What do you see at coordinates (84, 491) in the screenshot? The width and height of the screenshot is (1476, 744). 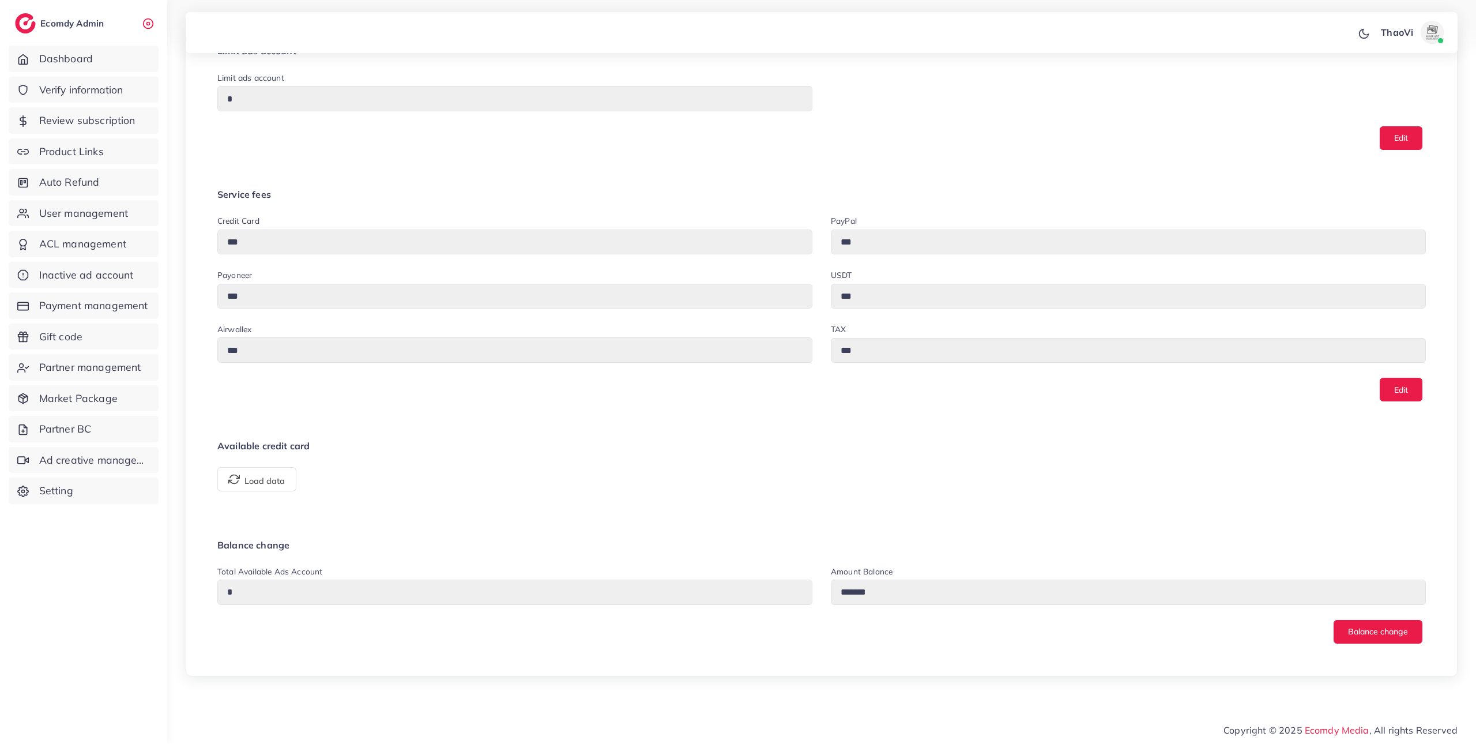 I see `a: Setting` at bounding box center [84, 491].